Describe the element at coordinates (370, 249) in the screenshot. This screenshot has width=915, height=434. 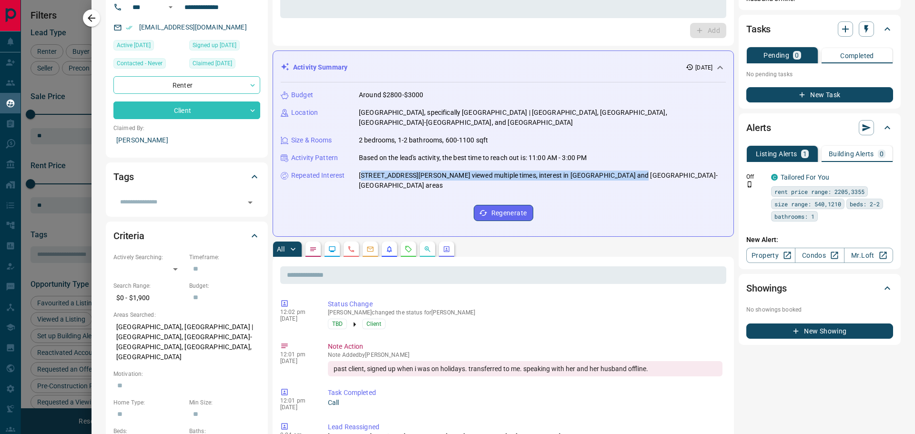
I see `svg: Emails` at that location.